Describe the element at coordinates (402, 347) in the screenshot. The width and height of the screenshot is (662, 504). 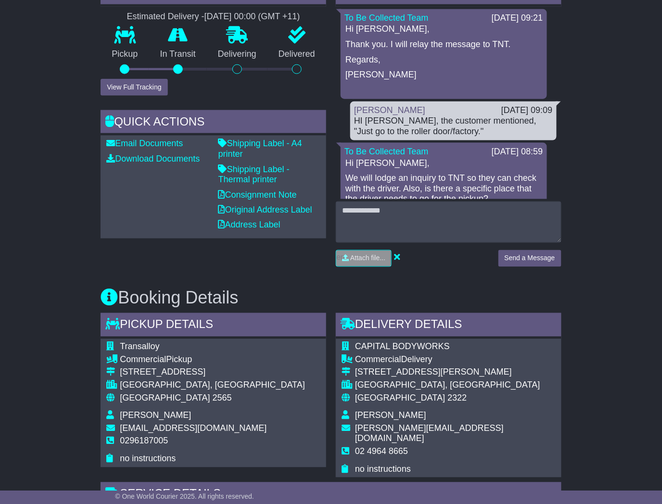
I see `span: CAPITAL BODYWORKS` at that location.